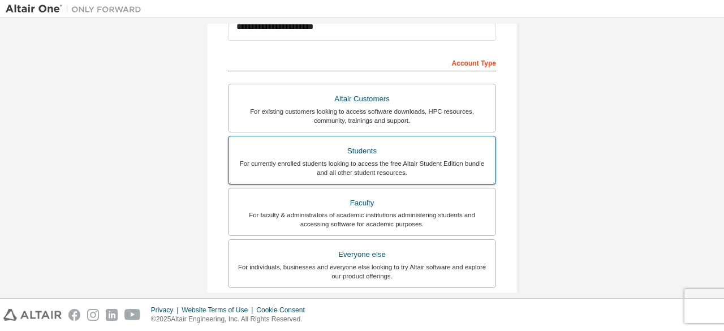 Image resolution: width=724 pixels, height=331 pixels. What do you see at coordinates (362, 271) in the screenshot?
I see `div: For individuals, businesses and everyone else looking to try Altair software and explore our prod...` at bounding box center [362, 271].